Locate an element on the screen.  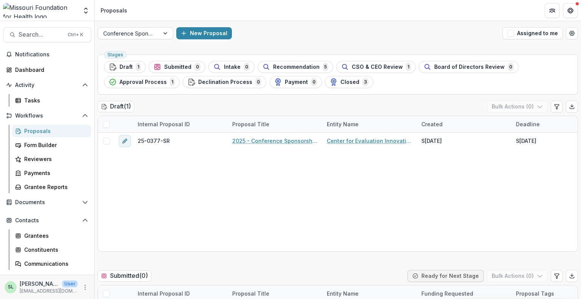
div: Grantees is located at coordinates (54, 236).